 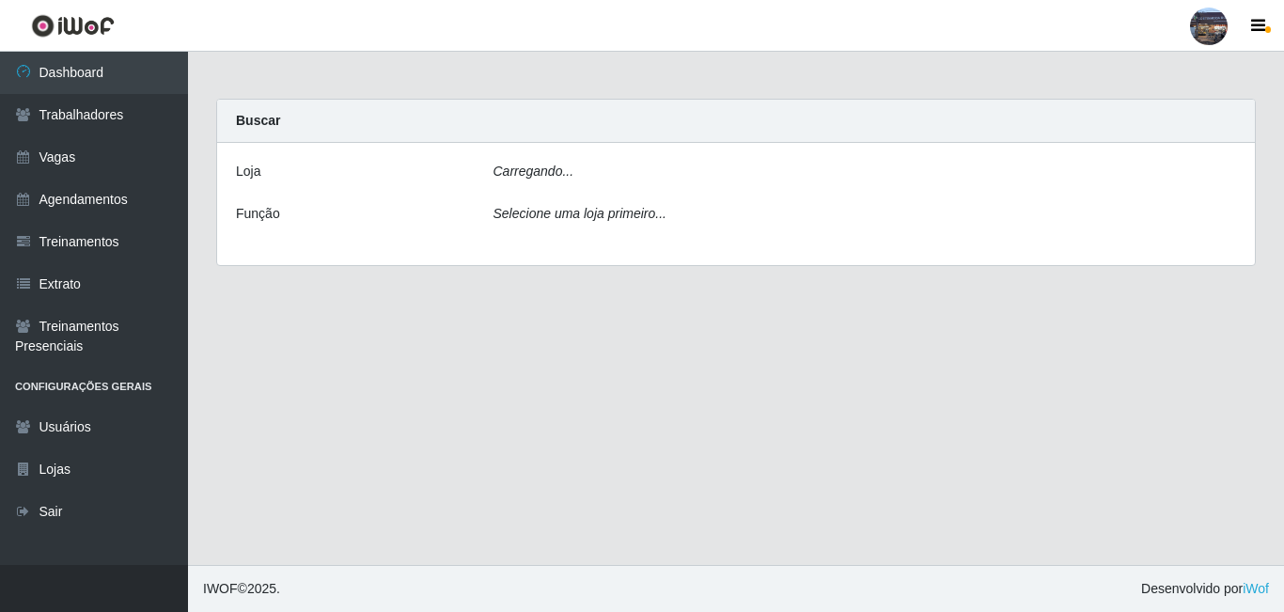 What do you see at coordinates (1256, 588) in the screenshot?
I see `a: iWof` at bounding box center [1256, 588].